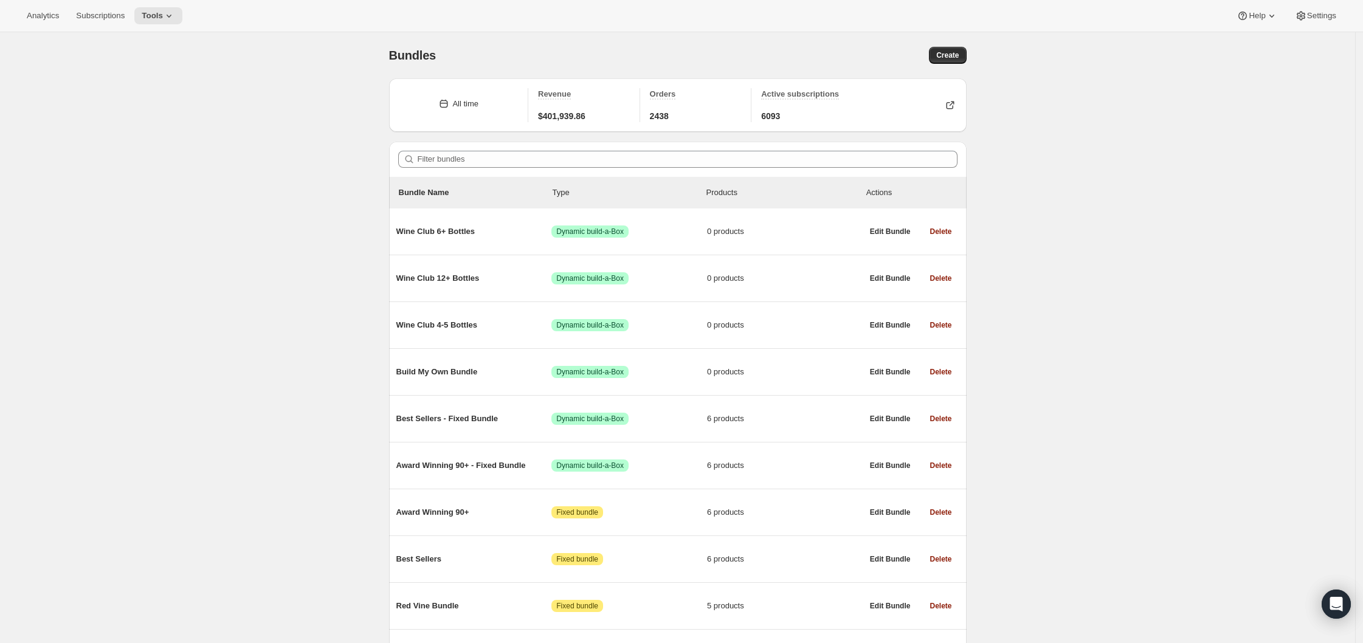  What do you see at coordinates (1257, 16) in the screenshot?
I see `span: Help` at bounding box center [1257, 16].